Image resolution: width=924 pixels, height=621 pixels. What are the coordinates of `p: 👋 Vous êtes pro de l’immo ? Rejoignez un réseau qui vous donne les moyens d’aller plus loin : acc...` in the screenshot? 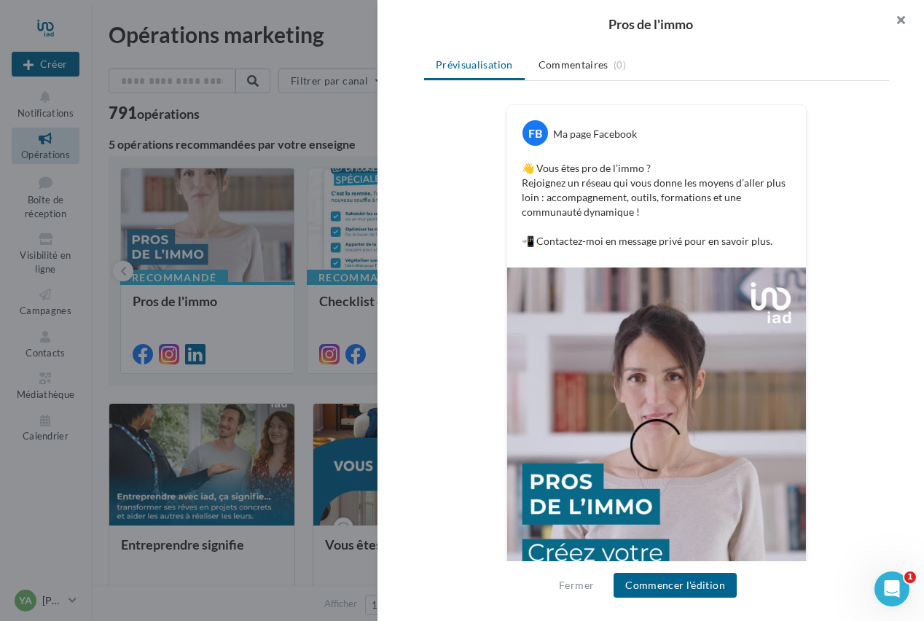 It's located at (657, 205).